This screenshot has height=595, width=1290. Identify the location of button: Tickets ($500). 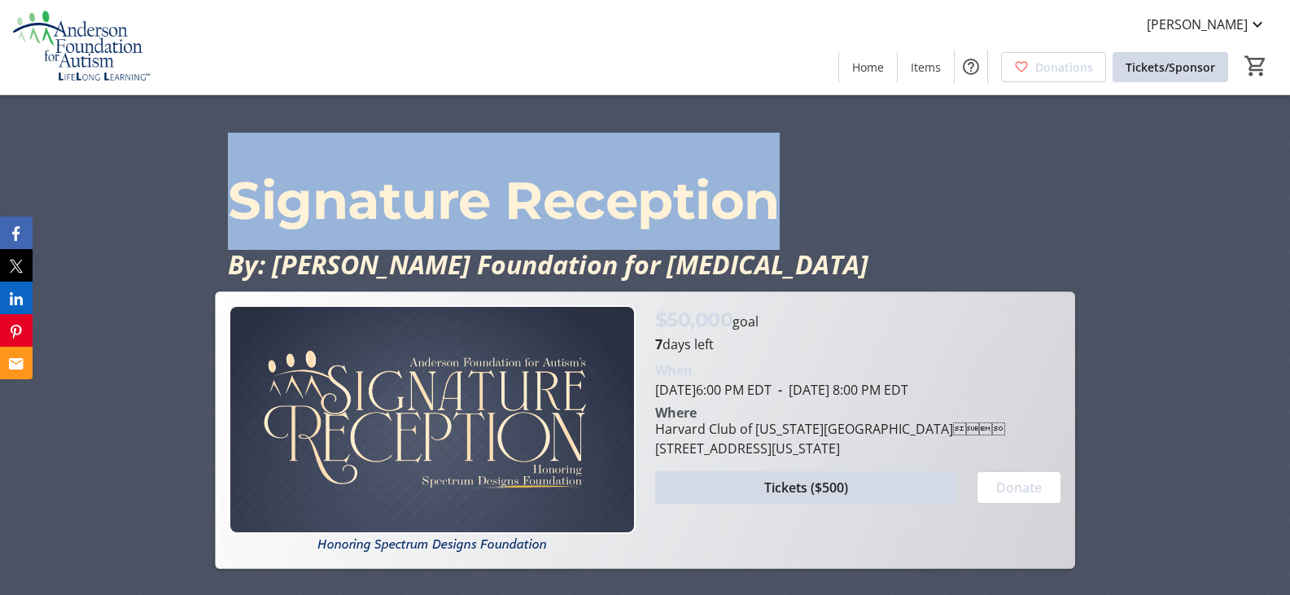
(806, 487).